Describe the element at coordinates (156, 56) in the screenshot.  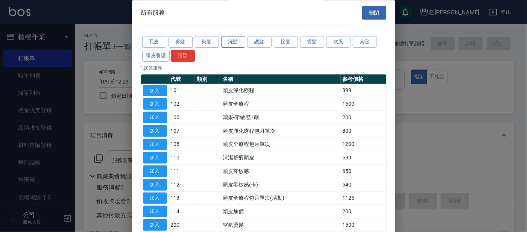
I see `button: 頭皮養護` at that location.